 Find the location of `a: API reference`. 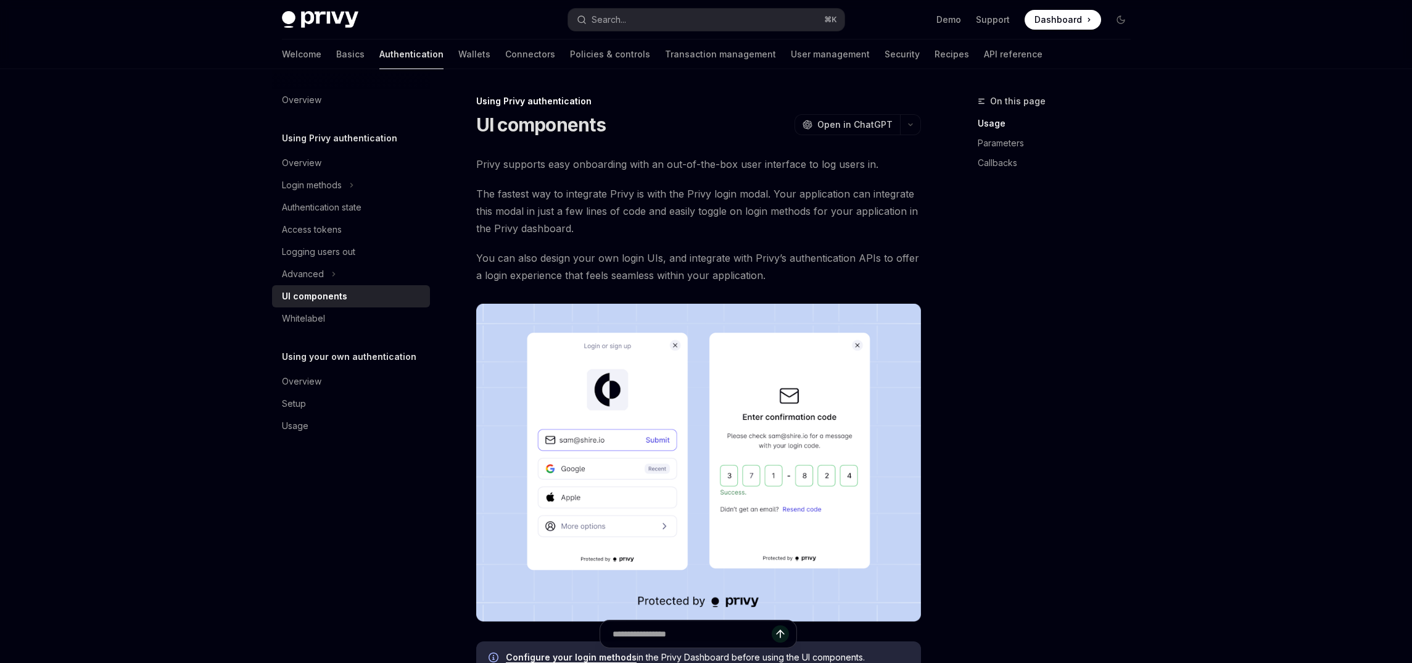

a: API reference is located at coordinates (1013, 54).